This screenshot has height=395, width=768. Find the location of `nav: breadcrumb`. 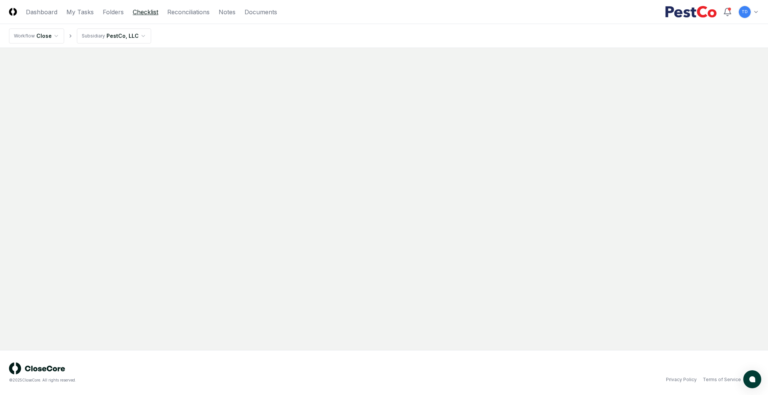

nav: breadcrumb is located at coordinates (80, 36).